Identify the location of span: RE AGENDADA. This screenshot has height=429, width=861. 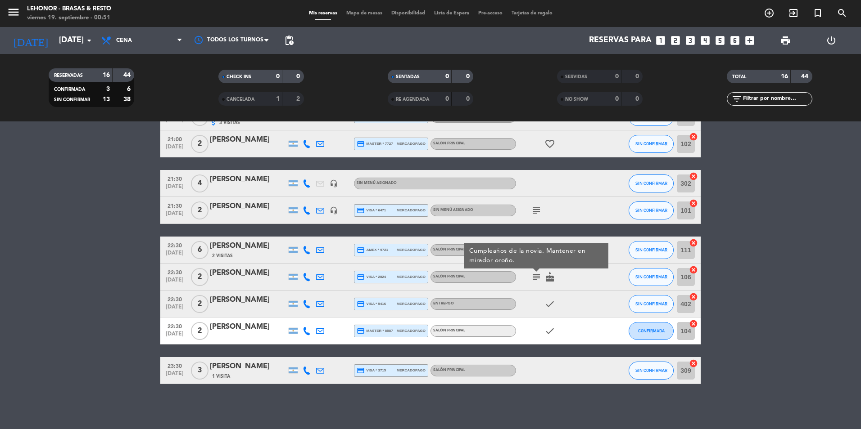
(412, 99).